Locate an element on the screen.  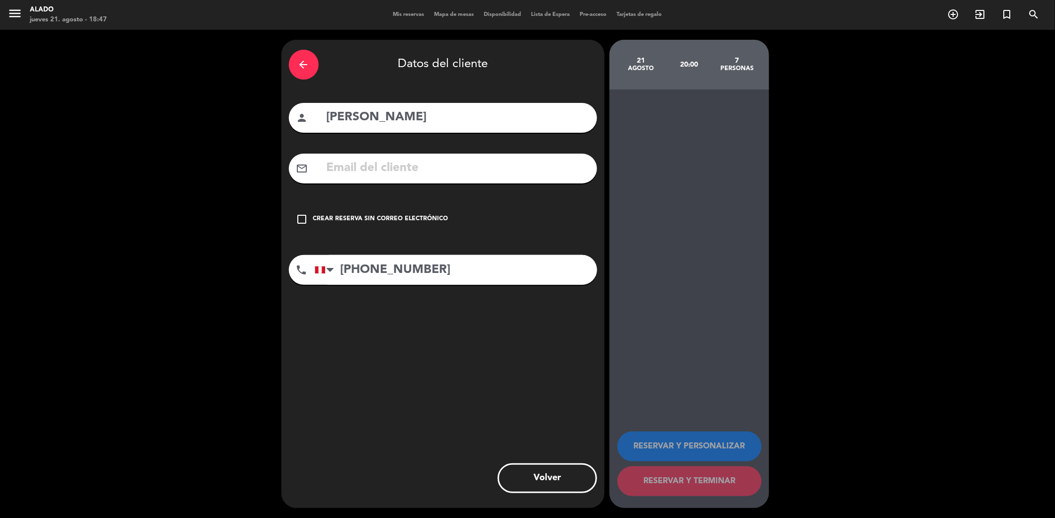
span: Tarjetas de regalo is located at coordinates (639, 14).